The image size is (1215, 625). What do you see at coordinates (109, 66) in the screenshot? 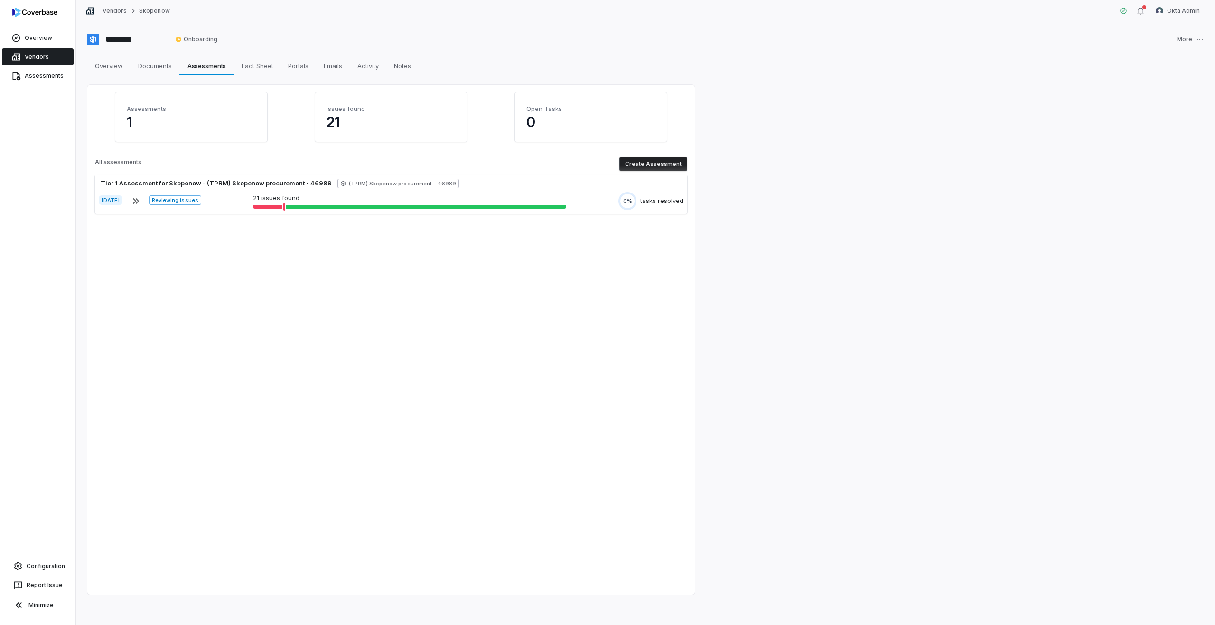
I see `span: Overview` at bounding box center [109, 66].